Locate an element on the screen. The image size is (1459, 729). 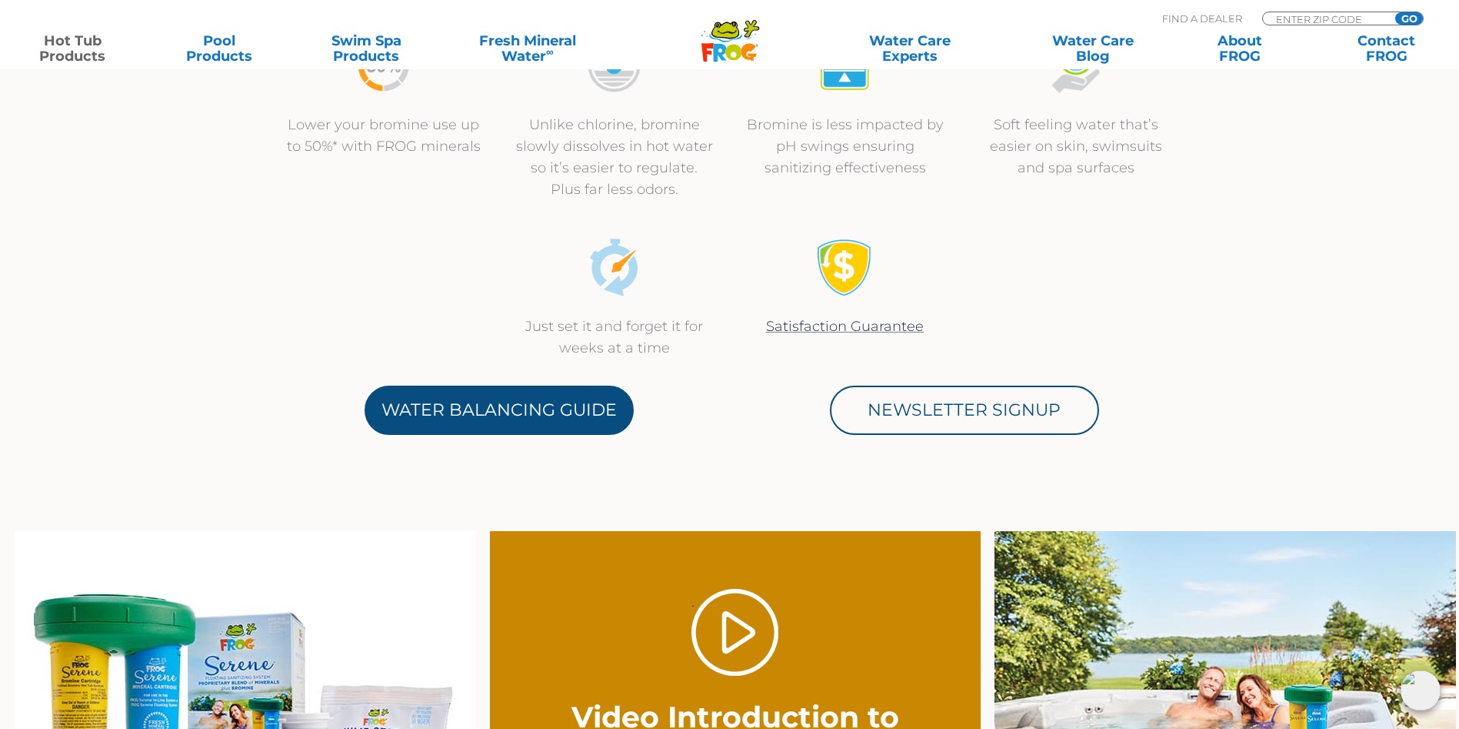
a: ContactFROG is located at coordinates (1386, 48).